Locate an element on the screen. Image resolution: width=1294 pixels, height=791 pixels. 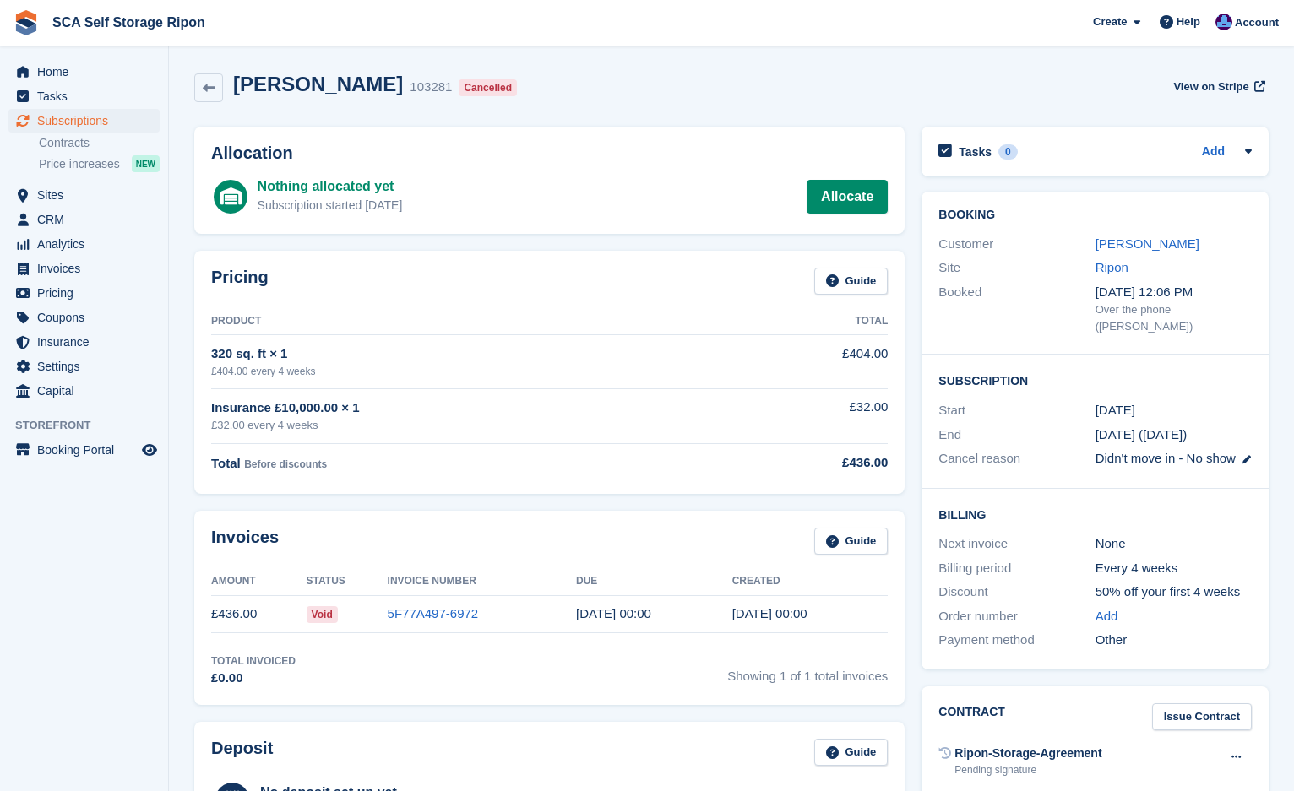
span: Capital is located at coordinates (88, 391).